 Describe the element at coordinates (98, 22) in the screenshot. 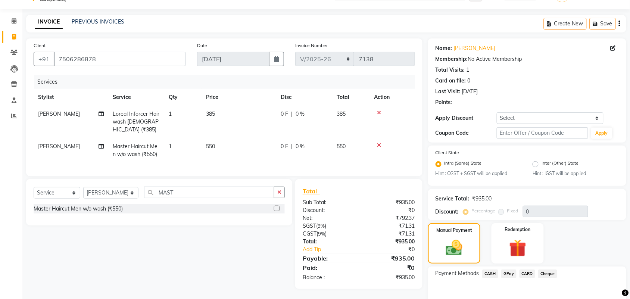

I see `a: PREVIOUS INVOICES` at that location.